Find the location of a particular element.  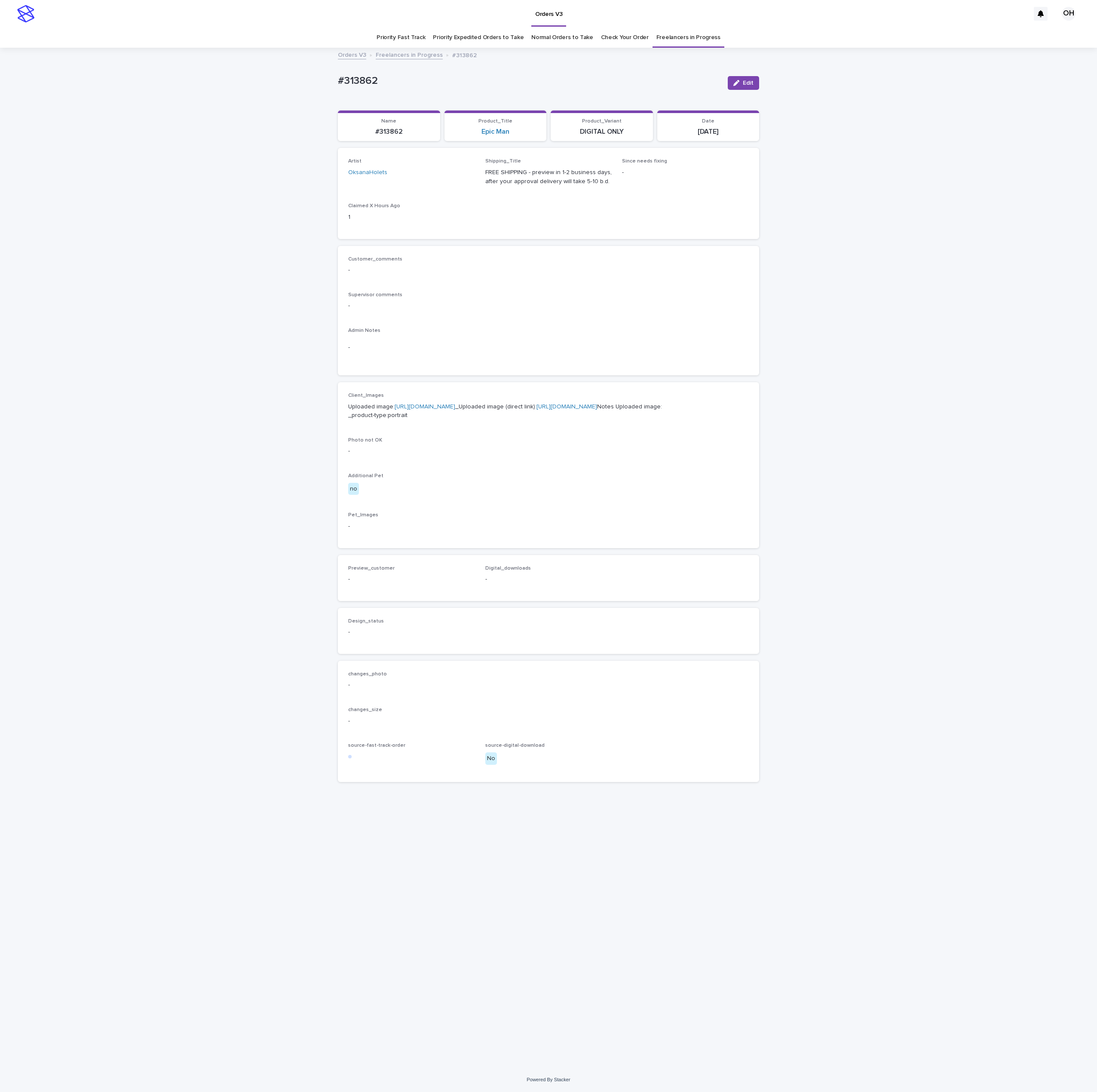

a: Powered By Stacker is located at coordinates (548, 1080).